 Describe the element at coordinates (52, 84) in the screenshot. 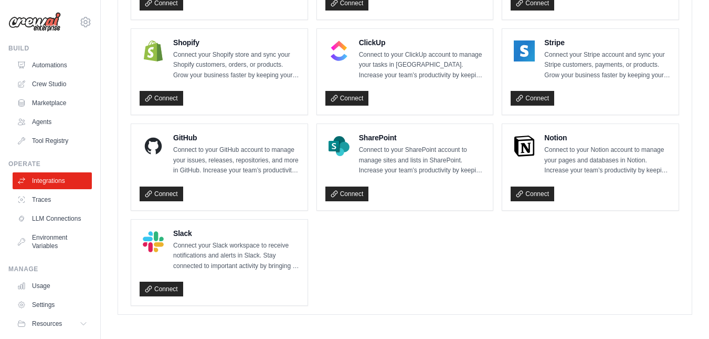

I see `a: Crew Studio` at that location.